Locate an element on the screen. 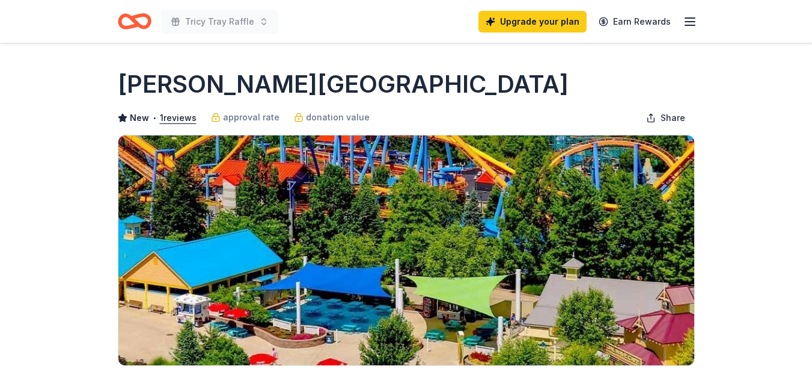 This screenshot has width=812, height=381. img: Image for Dorney Park & Wildwater Kingdom is located at coordinates (406, 250).